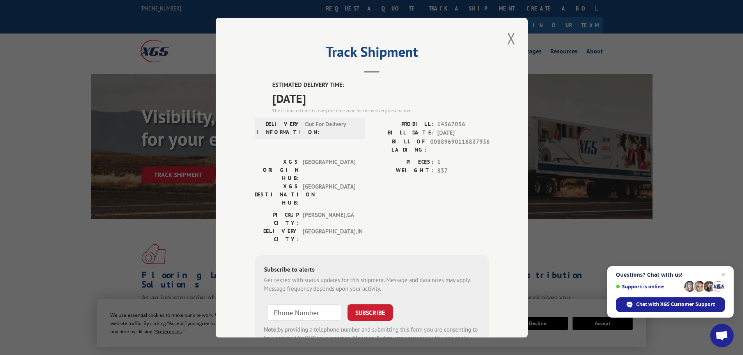  Describe the element at coordinates (370, 313) in the screenshot. I see `button: SUBSCRIBE` at that location.